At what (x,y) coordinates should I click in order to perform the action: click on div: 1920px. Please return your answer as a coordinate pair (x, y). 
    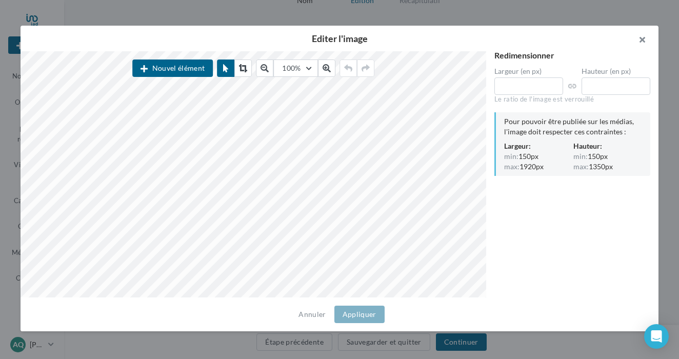
    Looking at the image, I should click on (538, 167).